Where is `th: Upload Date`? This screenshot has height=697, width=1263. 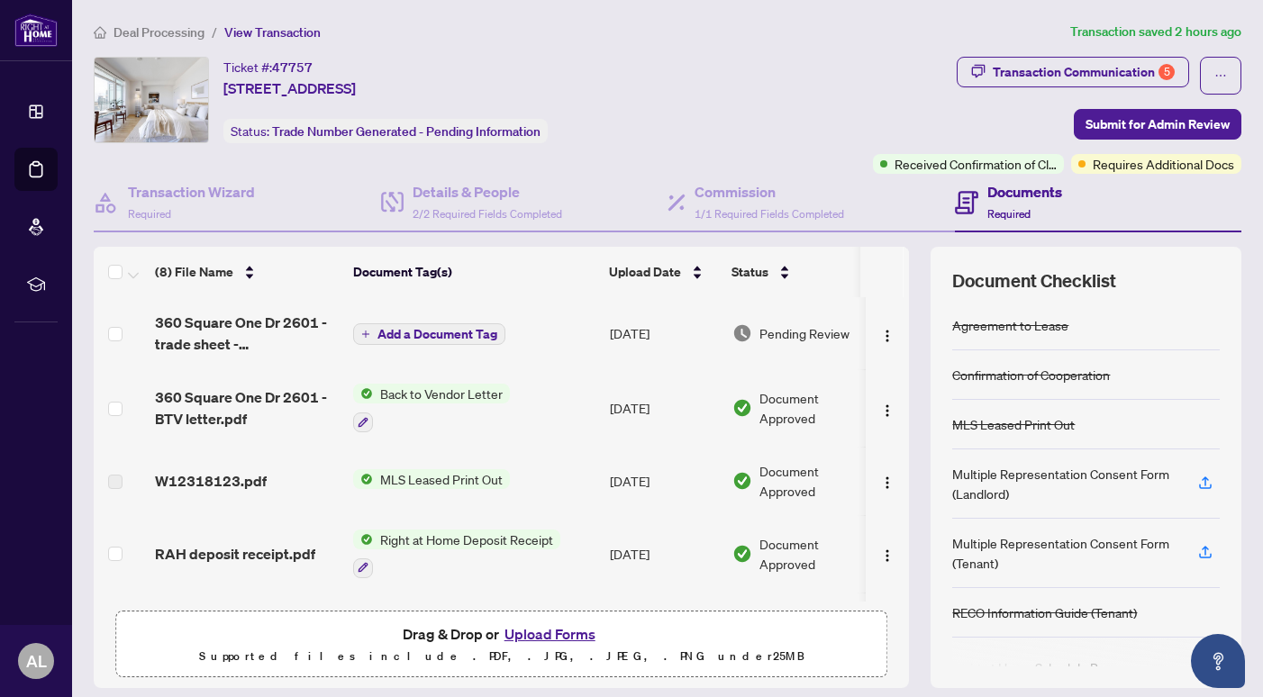
th: Upload Date is located at coordinates (663, 272).